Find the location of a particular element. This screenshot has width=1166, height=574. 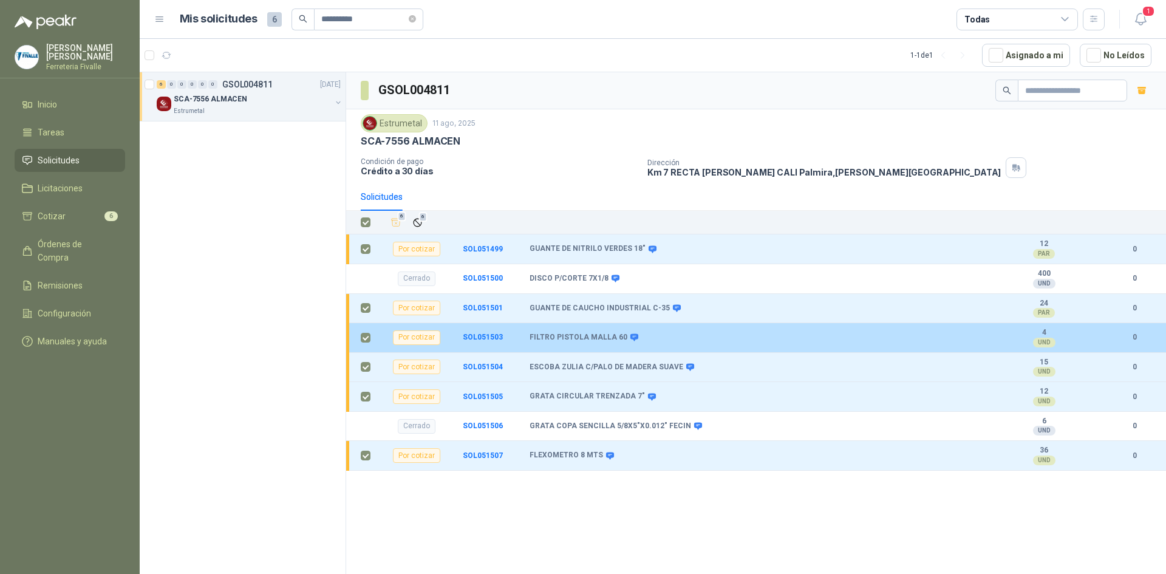

button: No Leídos is located at coordinates (1116, 55).